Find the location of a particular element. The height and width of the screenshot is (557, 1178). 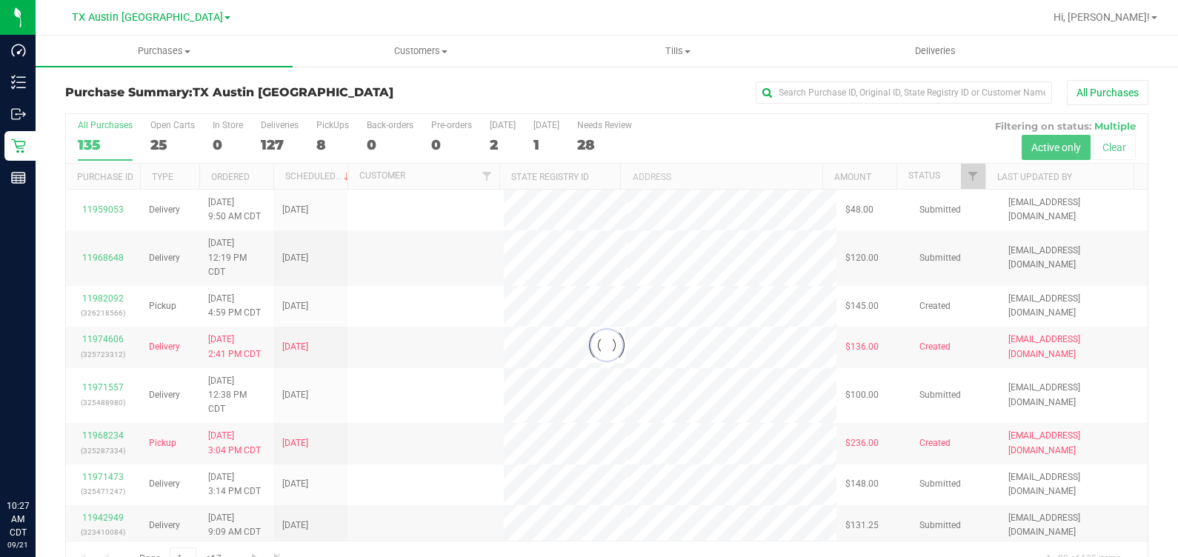

inline-svg: Inventory is located at coordinates (19, 82).